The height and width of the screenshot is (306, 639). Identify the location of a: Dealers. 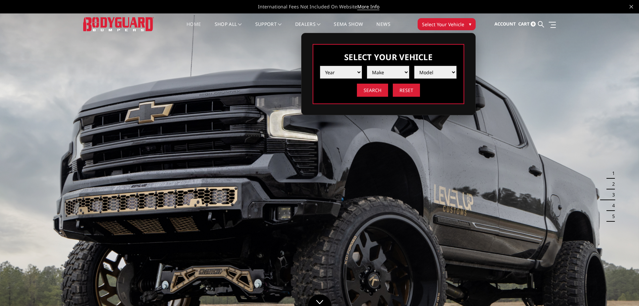
(308, 28).